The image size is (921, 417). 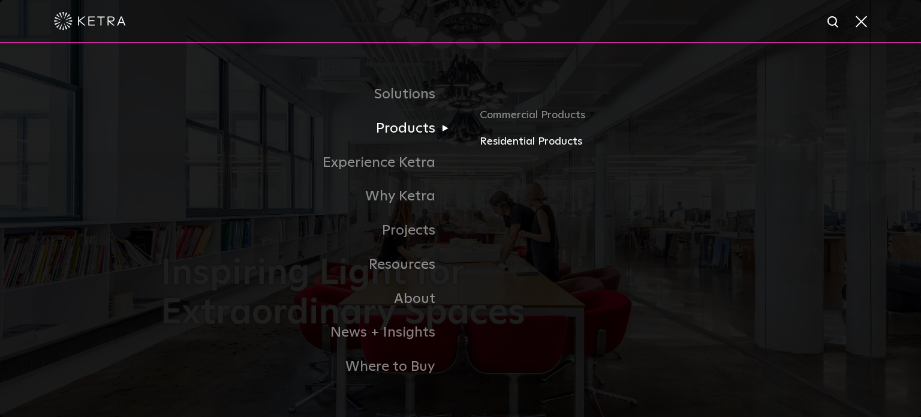 What do you see at coordinates (311, 230) in the screenshot?
I see `a: Projects` at bounding box center [311, 230].